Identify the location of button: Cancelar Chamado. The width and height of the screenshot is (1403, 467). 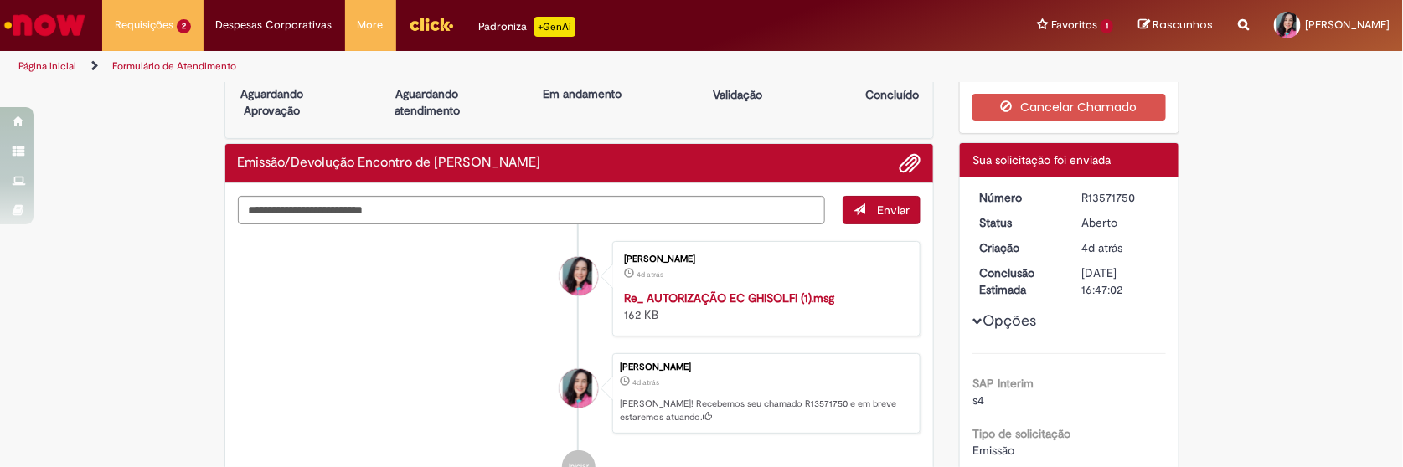
(1068, 107).